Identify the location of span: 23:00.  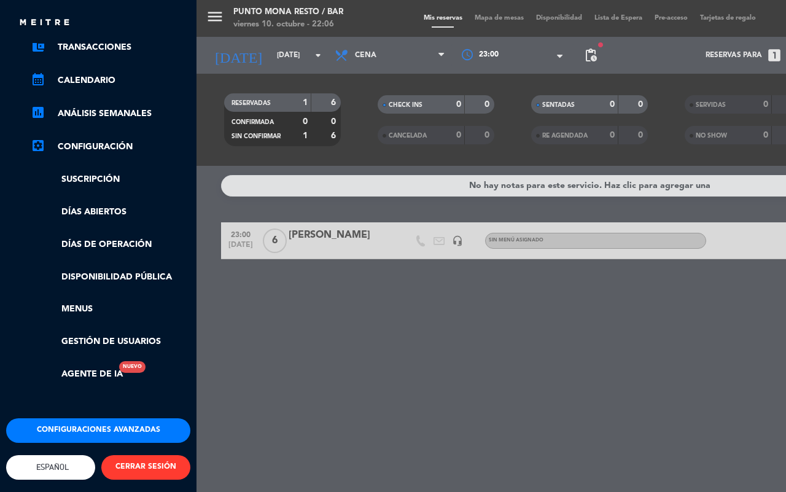
(489, 55).